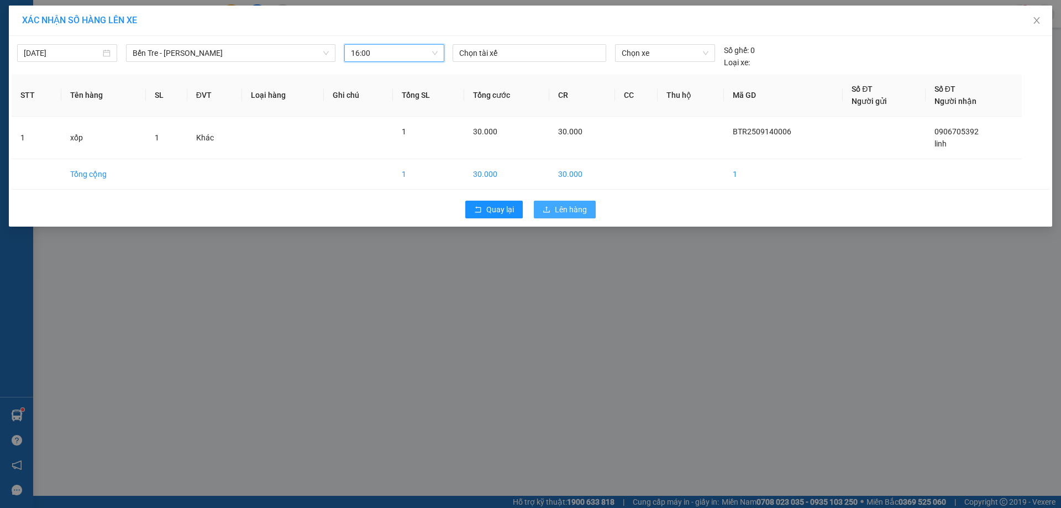  Describe the element at coordinates (62, 53) in the screenshot. I see `input: 14/09/2025` at that location.